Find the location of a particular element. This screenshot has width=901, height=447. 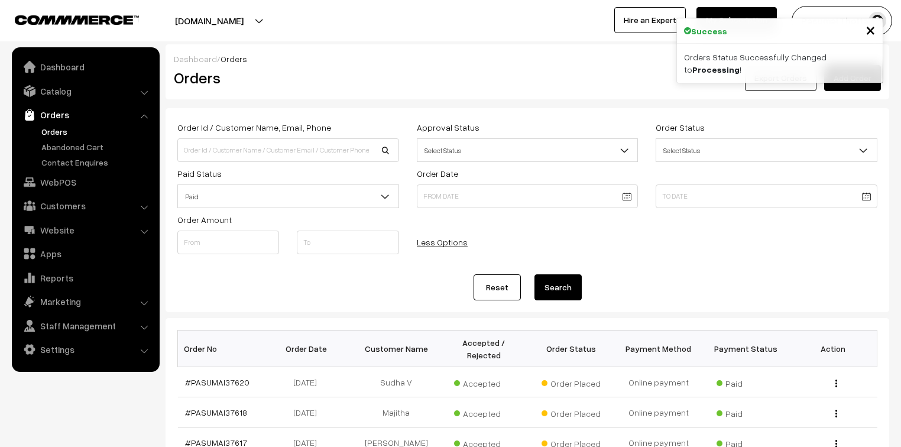

th: Order Date is located at coordinates (309, 349).